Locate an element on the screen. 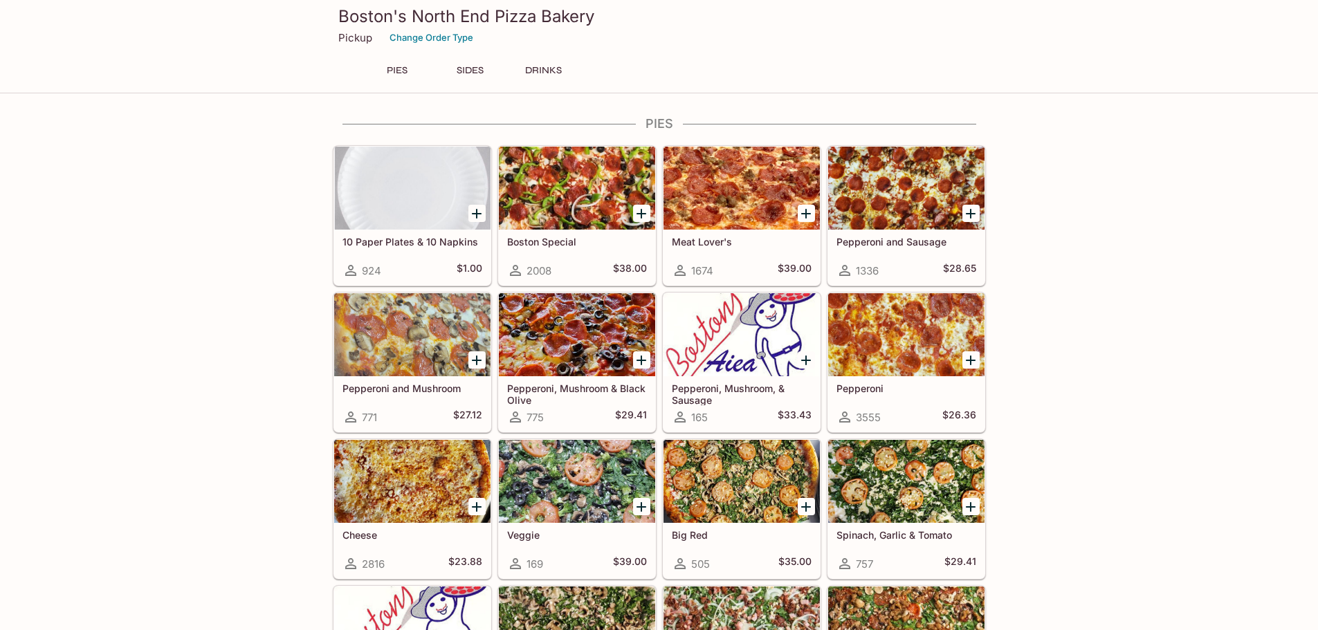 This screenshot has width=1318, height=630. a: Pepperoni, Mushroom, & Sausage165$33.43 is located at coordinates (742, 363).